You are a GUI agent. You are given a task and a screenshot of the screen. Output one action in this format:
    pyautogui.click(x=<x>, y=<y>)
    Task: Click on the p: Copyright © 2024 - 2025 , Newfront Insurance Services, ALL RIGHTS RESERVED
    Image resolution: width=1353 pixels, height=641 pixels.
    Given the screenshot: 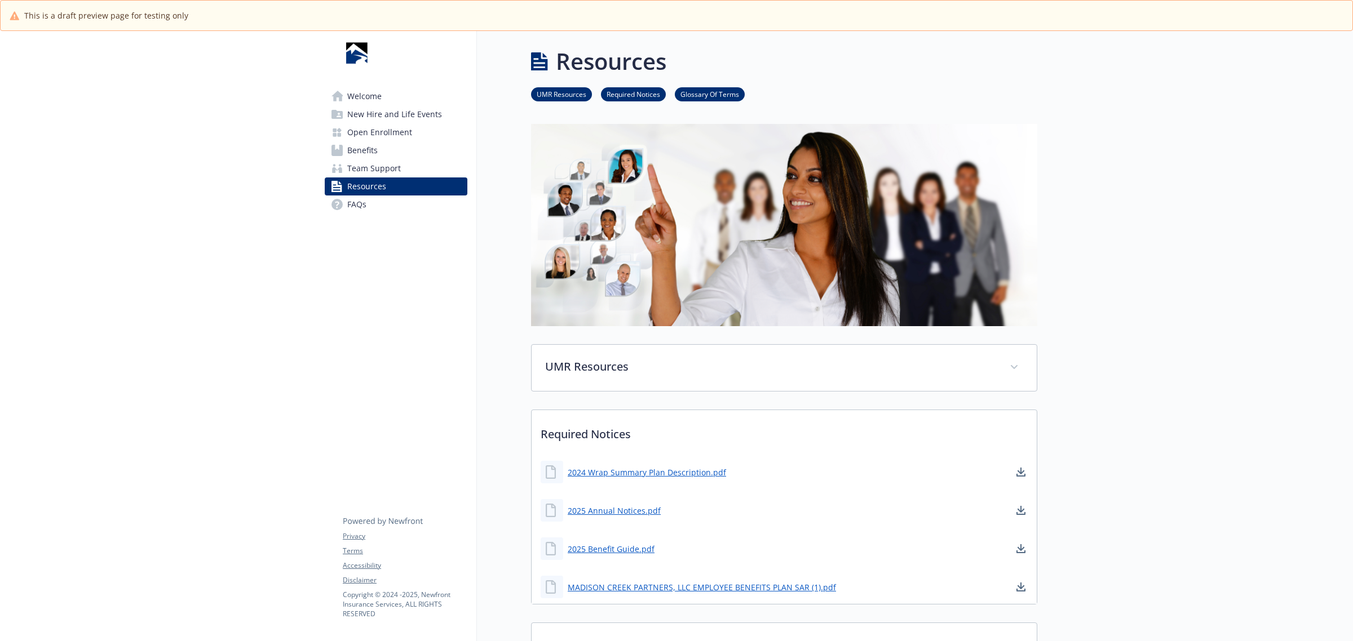 What is the action you would take?
    pyautogui.click(x=405, y=604)
    